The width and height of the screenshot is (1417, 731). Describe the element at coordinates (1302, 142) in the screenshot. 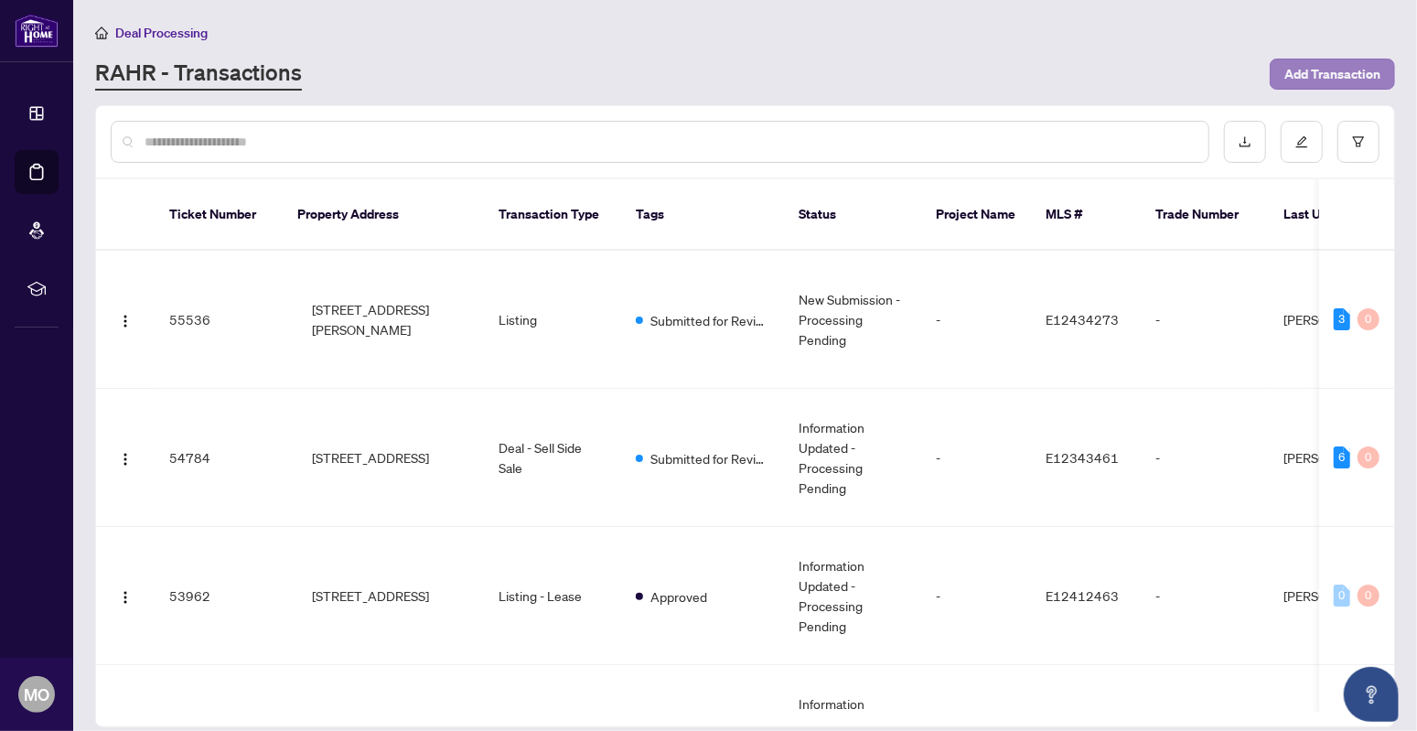

I see `span: edit` at that location.